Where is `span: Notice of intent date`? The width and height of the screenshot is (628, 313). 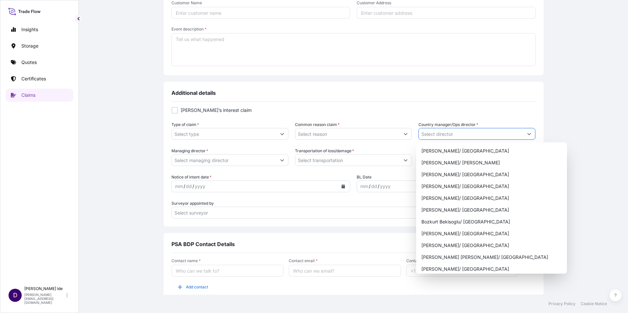 span: Notice of intent date is located at coordinates (191, 177).